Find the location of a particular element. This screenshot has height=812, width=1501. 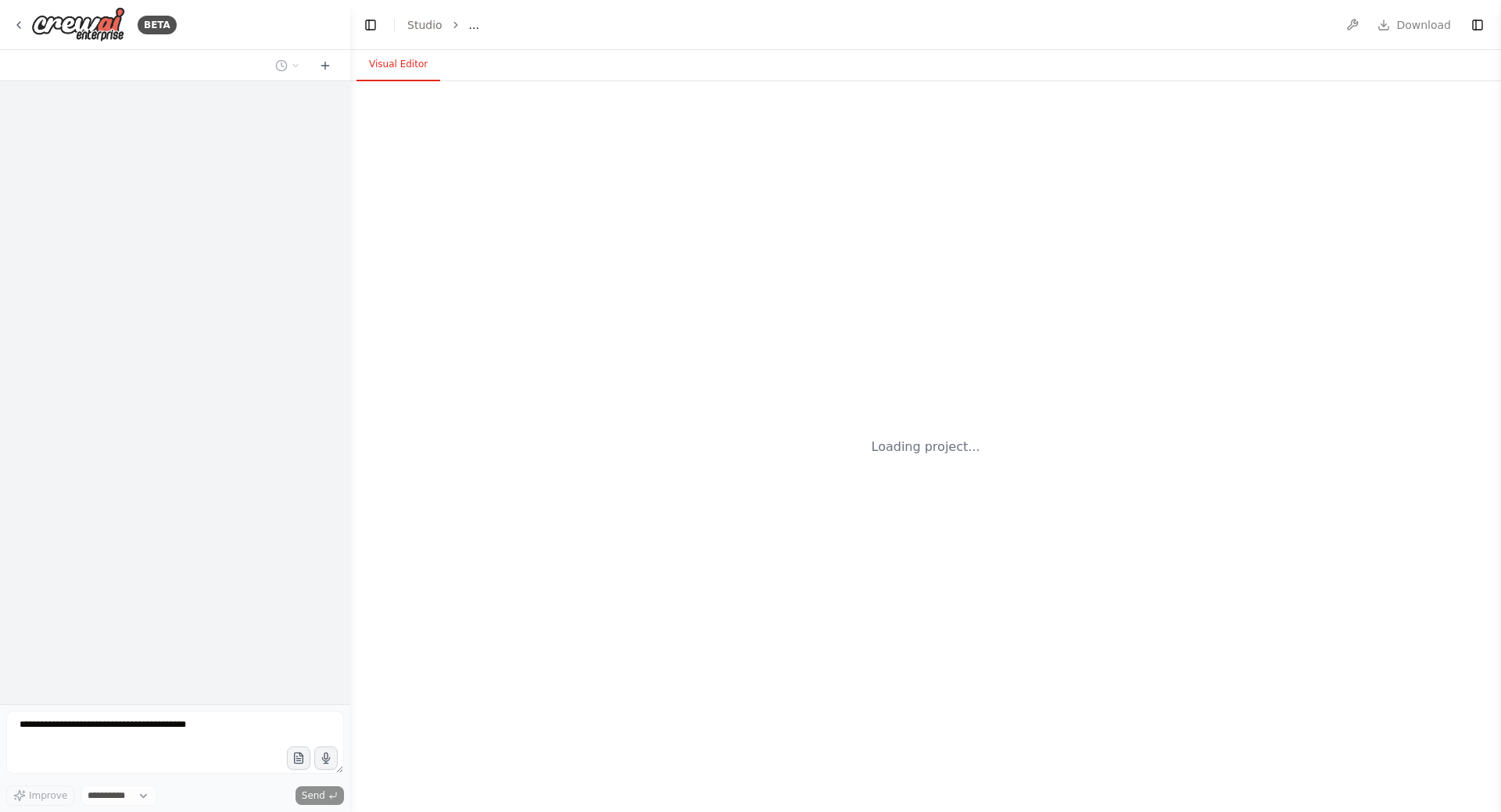

nav: breadcrumb is located at coordinates (443, 25).